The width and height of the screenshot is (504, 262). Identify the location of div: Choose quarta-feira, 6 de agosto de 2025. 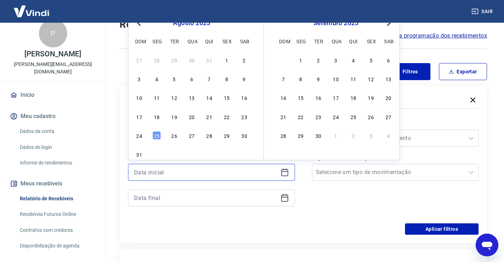
(192, 79).